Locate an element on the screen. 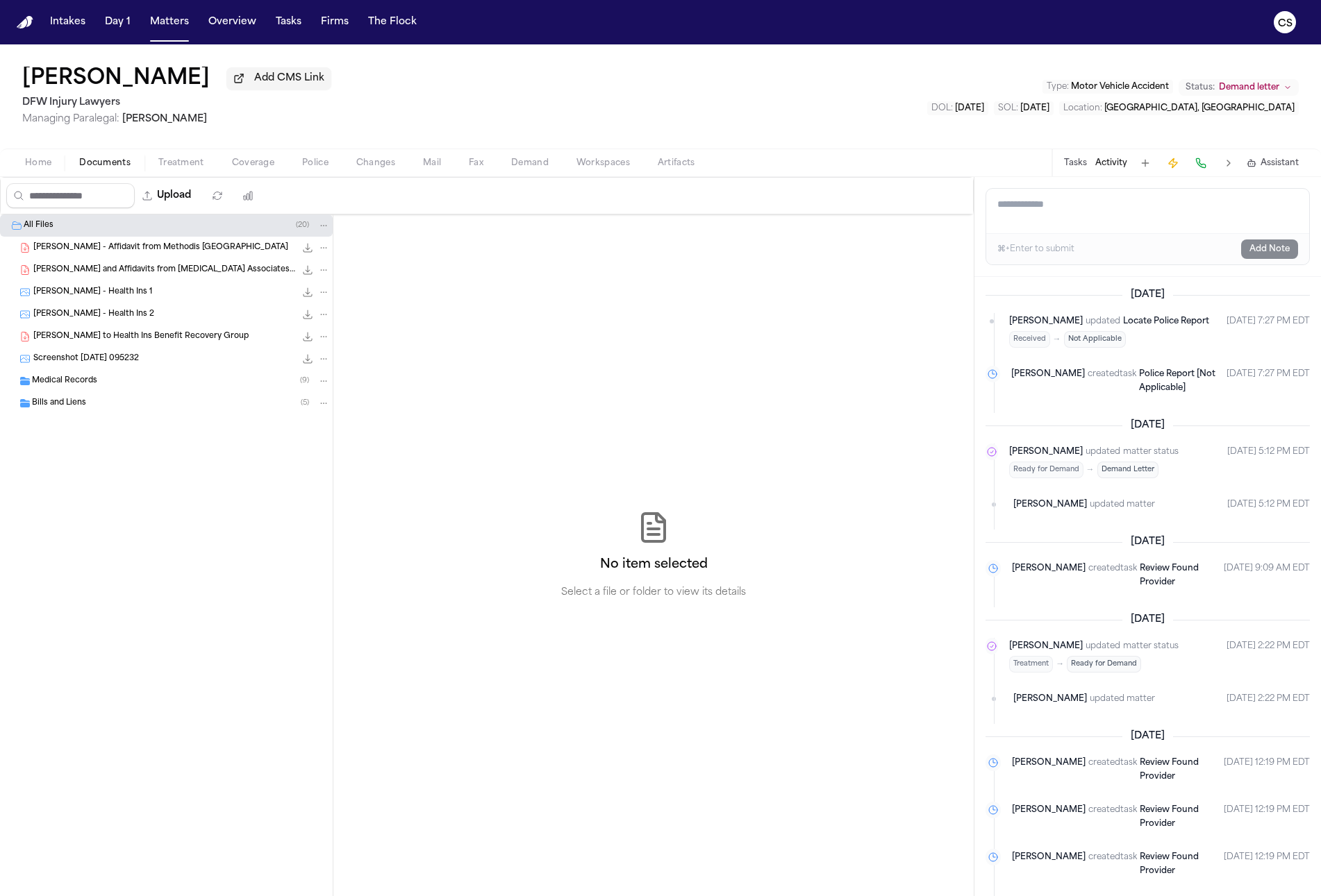 This screenshot has width=1321, height=896. a: The Flock is located at coordinates (393, 22).